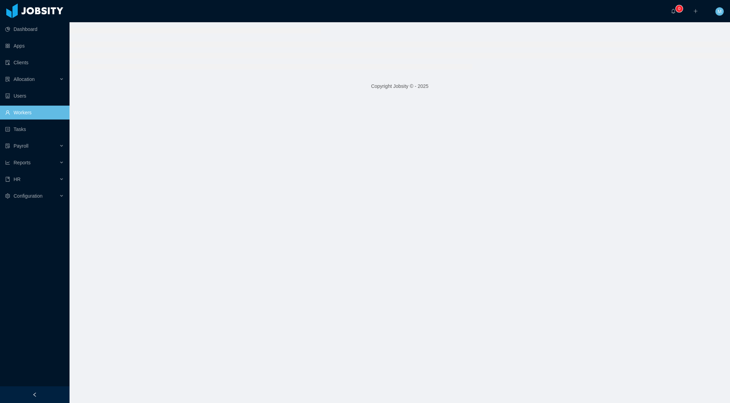  I want to click on a: icon: profileTasks, so click(34, 129).